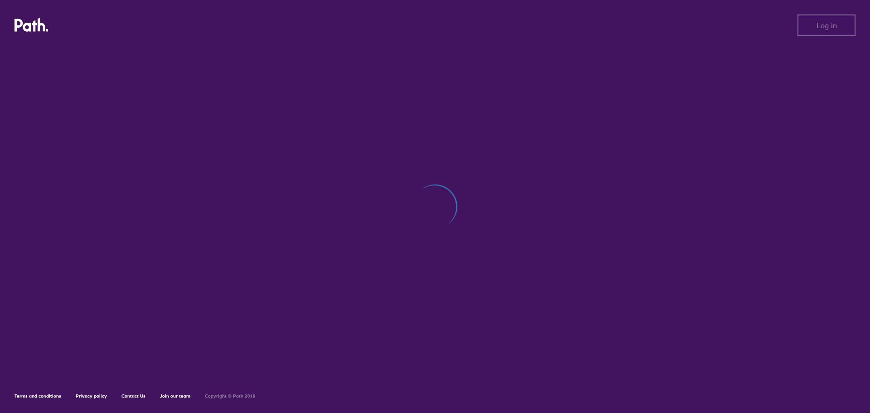  Describe the element at coordinates (91, 396) in the screenshot. I see `a: Privacy policy` at that location.